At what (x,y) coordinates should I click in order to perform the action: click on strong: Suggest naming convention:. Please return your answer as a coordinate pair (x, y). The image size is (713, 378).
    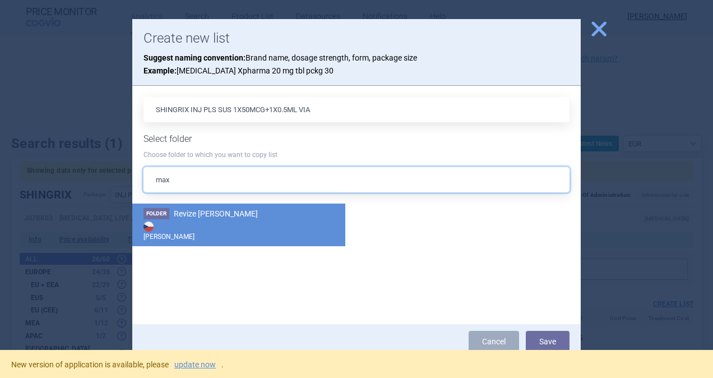
    Looking at the image, I should click on (194, 58).